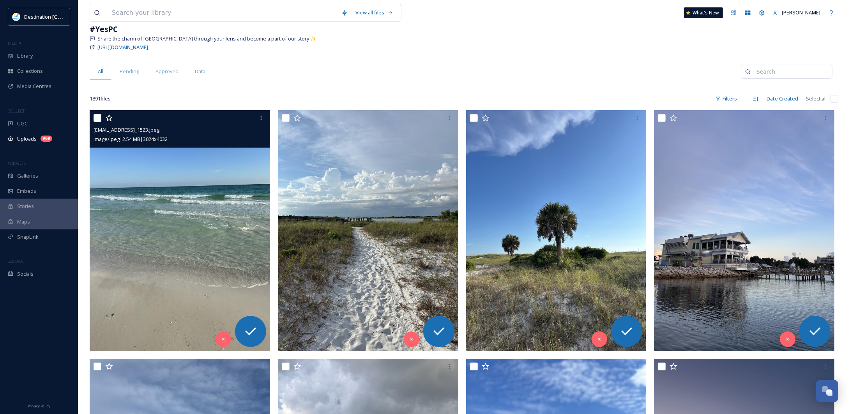  What do you see at coordinates (726, 99) in the screenshot?
I see `div: Filters` at bounding box center [726, 99].